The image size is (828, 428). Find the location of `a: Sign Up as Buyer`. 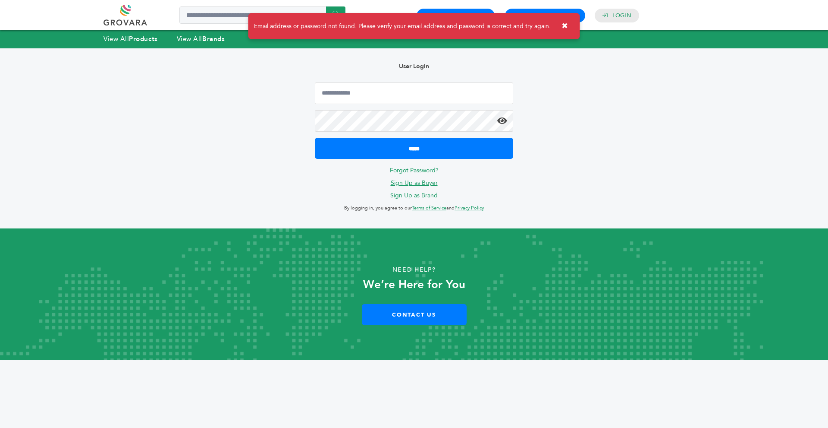

a: Sign Up as Buyer is located at coordinates (414, 183).